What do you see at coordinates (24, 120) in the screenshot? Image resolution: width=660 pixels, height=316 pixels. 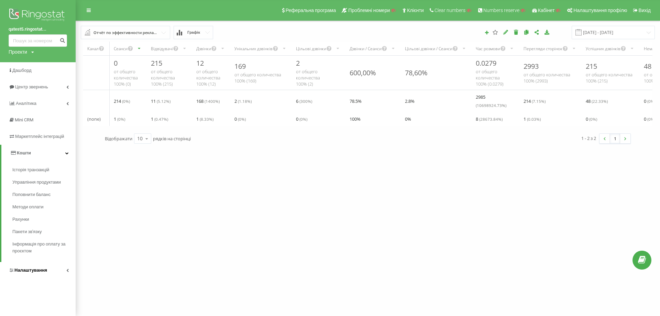 I see `span: Mini CRM` at bounding box center [24, 120].